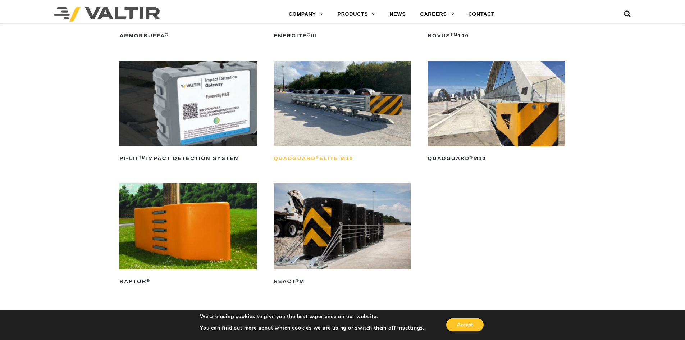  I want to click on h2: ArmorBuffa, so click(188, 36).